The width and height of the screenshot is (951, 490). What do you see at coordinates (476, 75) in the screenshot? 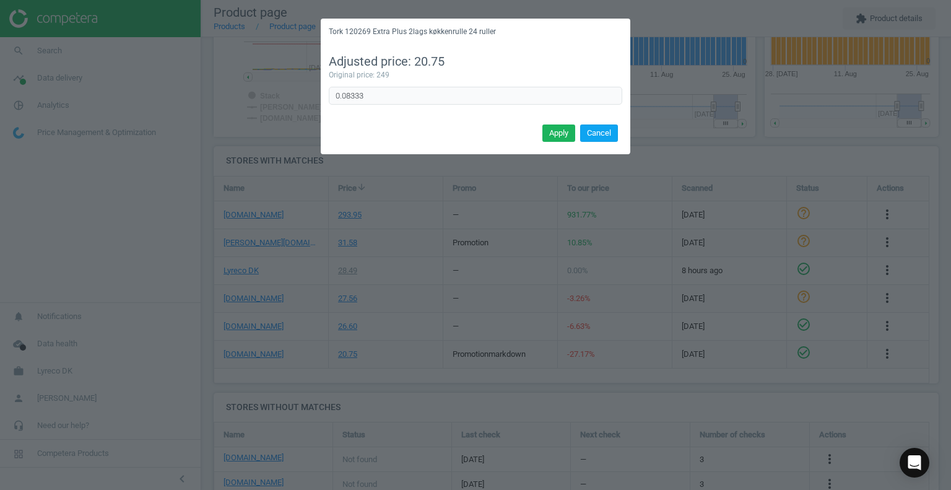
I see `div: Original price: 249` at bounding box center [476, 75].